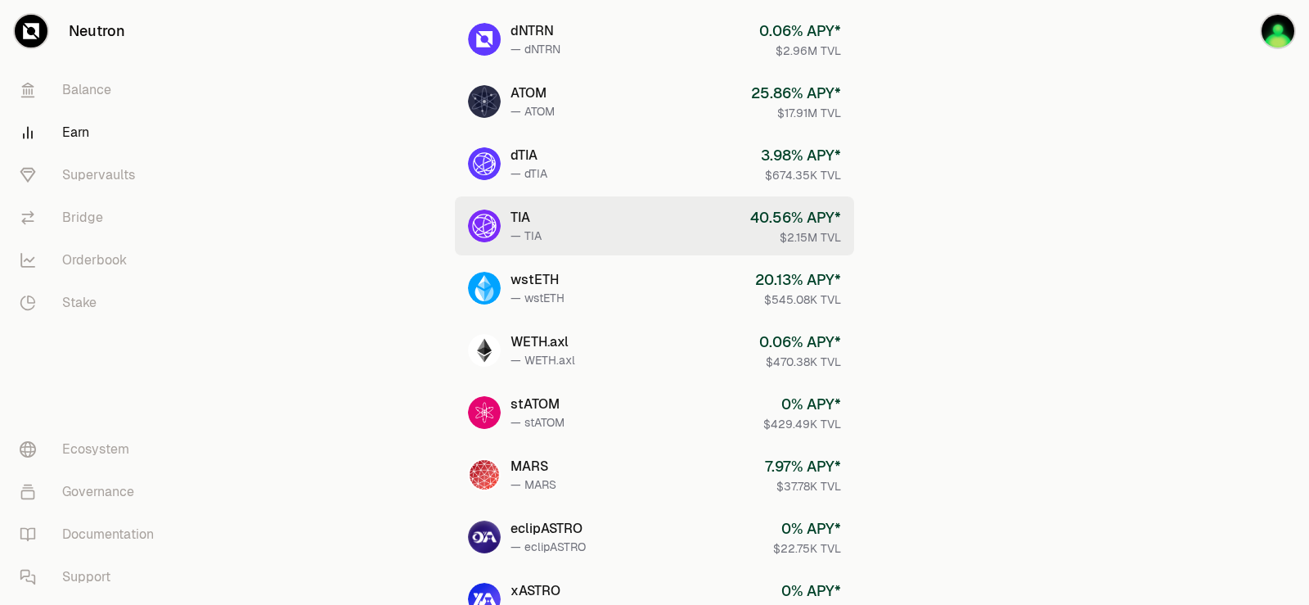 Image resolution: width=1309 pixels, height=605 pixels. Describe the element at coordinates (92, 260) in the screenshot. I see `a: Orderbook` at that location.